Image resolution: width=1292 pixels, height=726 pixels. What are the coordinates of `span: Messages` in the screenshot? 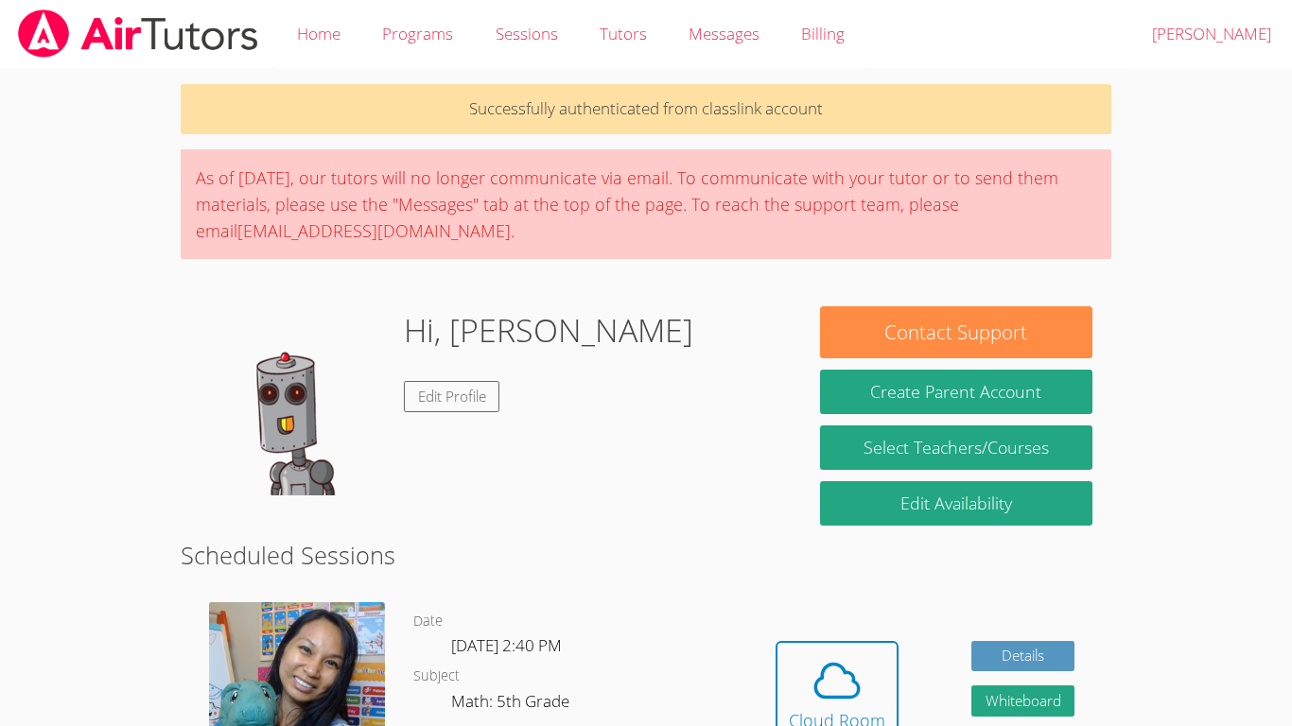 It's located at (724, 33).